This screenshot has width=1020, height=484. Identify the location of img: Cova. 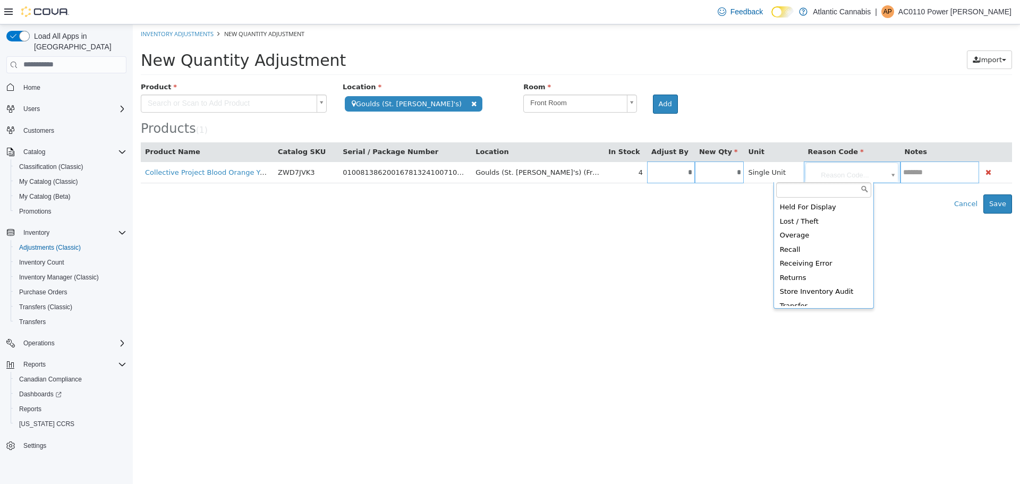
(45, 12).